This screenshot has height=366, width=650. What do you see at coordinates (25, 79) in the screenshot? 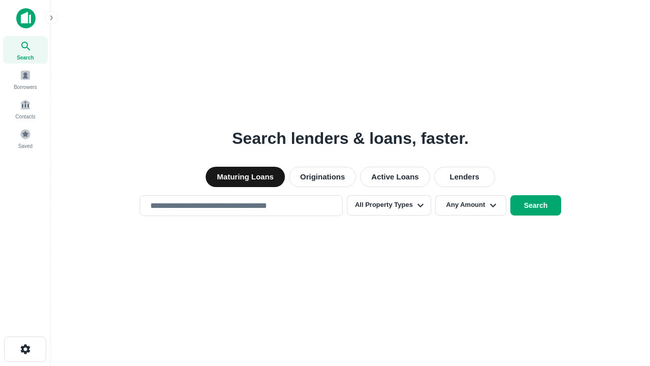
I see `a: Borrowers` at bounding box center [25, 79].